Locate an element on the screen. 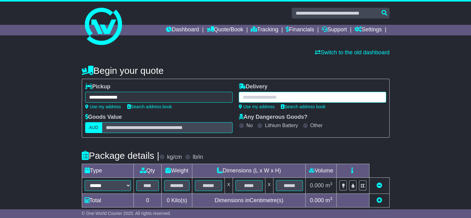 This screenshot has width=471, height=218. label: Pickup is located at coordinates (98, 87).